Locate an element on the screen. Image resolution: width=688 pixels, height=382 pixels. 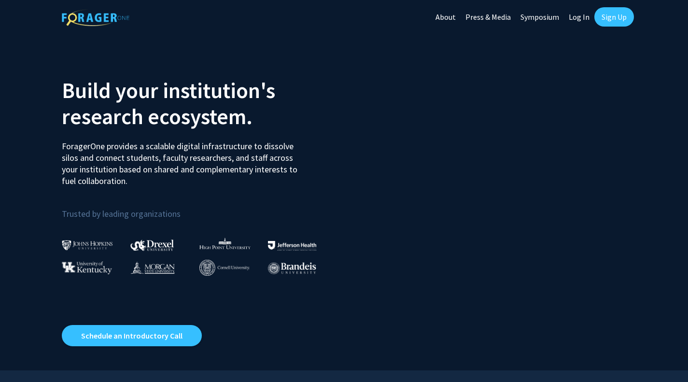
a: Sign Up is located at coordinates (615, 17).